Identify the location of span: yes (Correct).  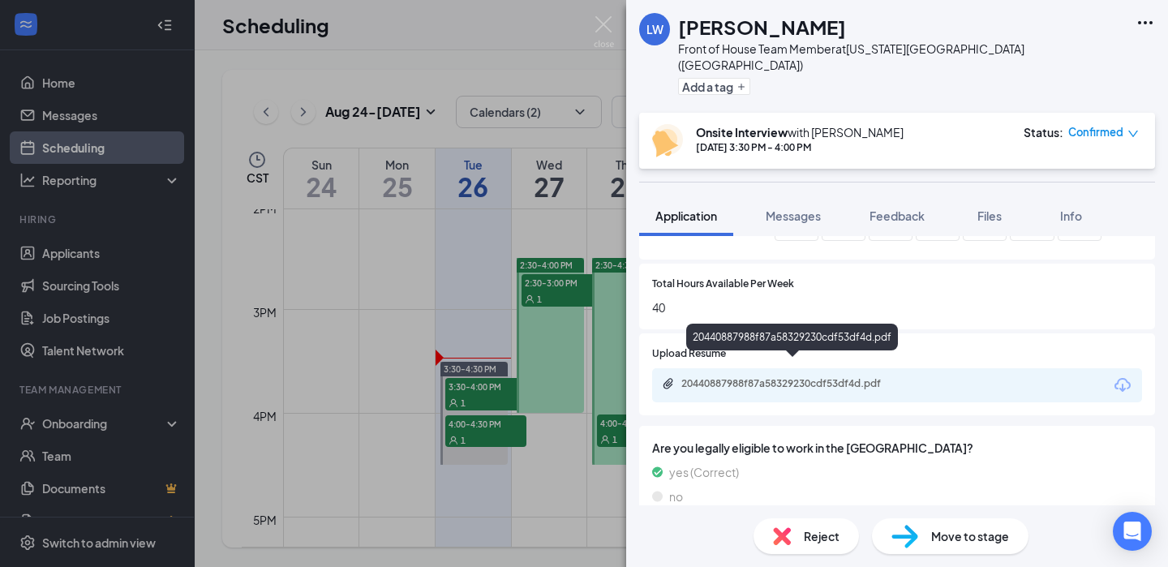
(704, 472).